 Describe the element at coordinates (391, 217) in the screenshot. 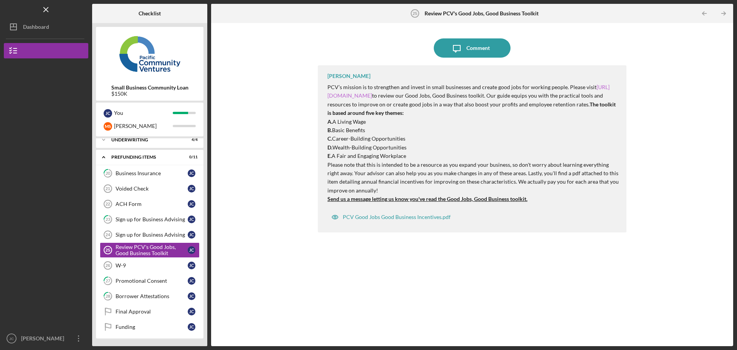

I see `button: PCV Good Jobs Good Business Incentives.pdf` at that location.